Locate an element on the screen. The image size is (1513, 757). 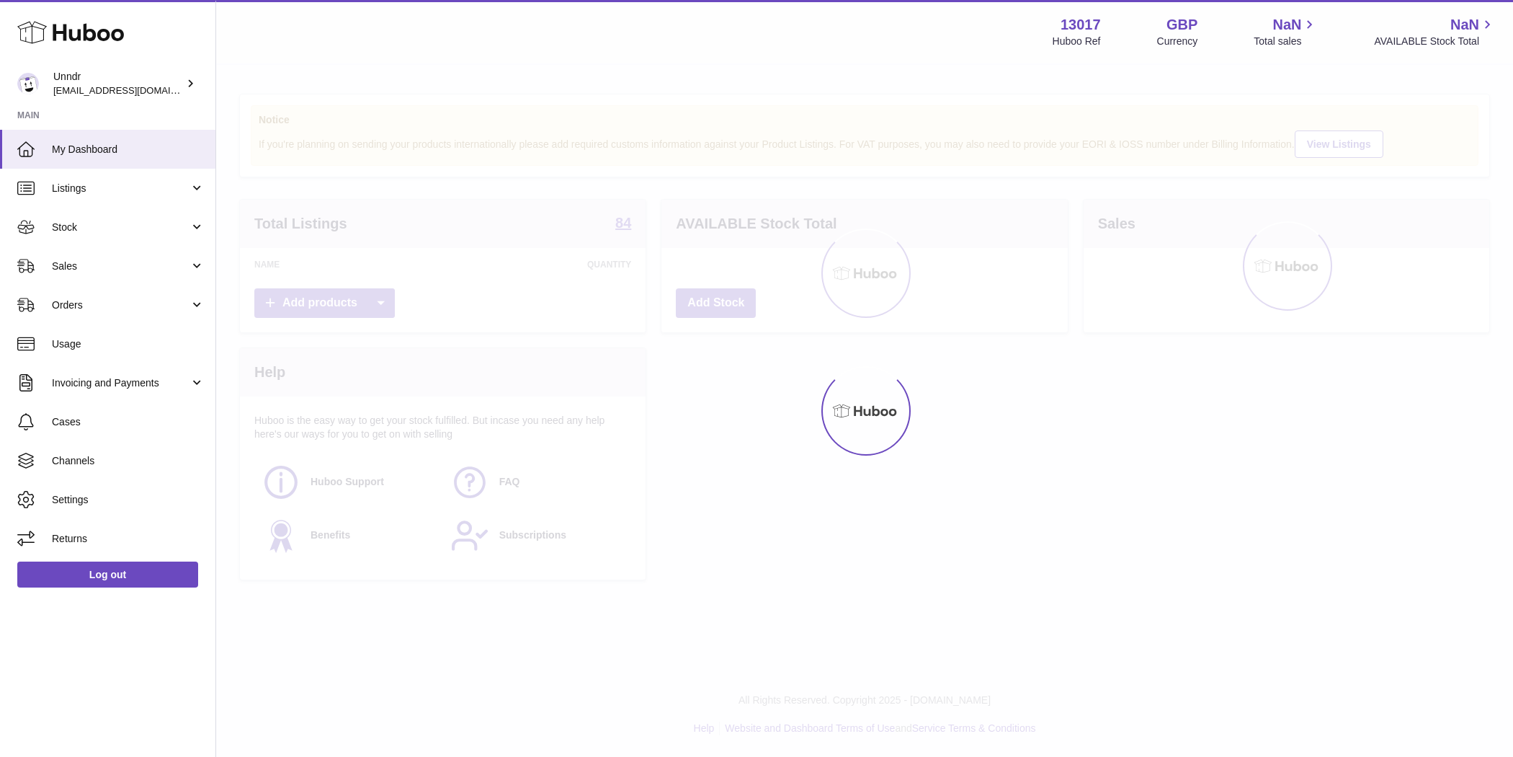
span: AVAILABLE Stock Total is located at coordinates (1435, 41).